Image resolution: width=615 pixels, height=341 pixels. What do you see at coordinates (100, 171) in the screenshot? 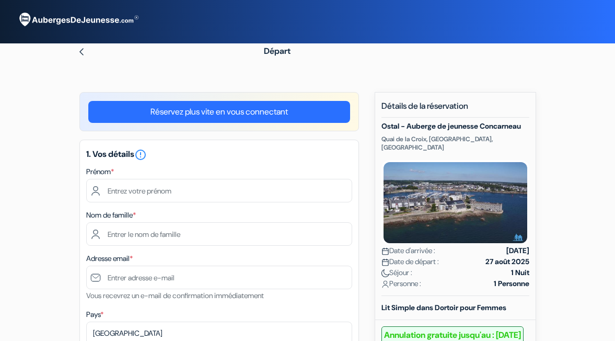
I see `label: Prénom` at bounding box center [100, 171].